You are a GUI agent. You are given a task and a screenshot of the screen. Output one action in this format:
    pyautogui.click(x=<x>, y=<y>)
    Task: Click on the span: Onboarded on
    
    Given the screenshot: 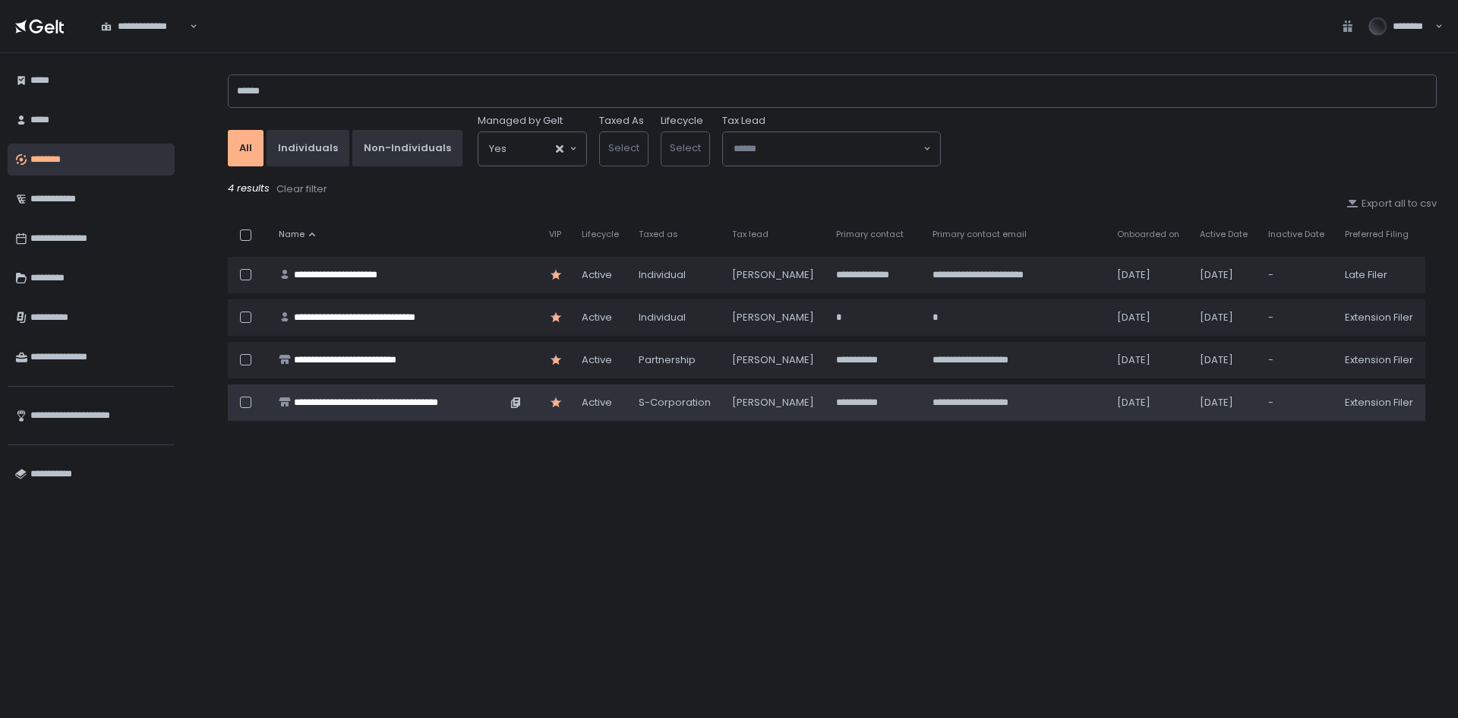 What is the action you would take?
    pyautogui.click(x=1149, y=234)
    